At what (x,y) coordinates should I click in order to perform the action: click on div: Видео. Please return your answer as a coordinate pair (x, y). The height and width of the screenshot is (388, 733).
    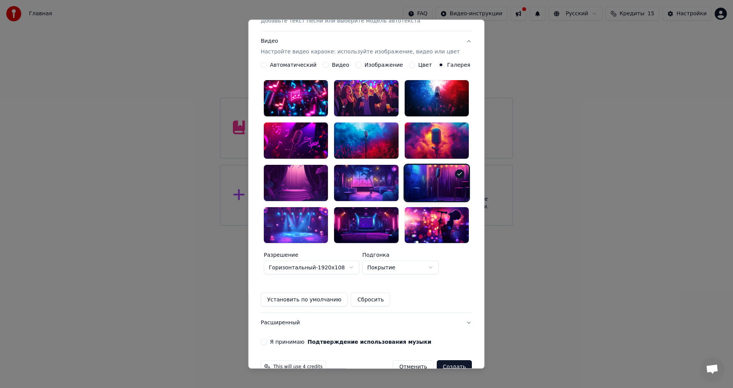
    Looking at the image, I should click on (360, 47).